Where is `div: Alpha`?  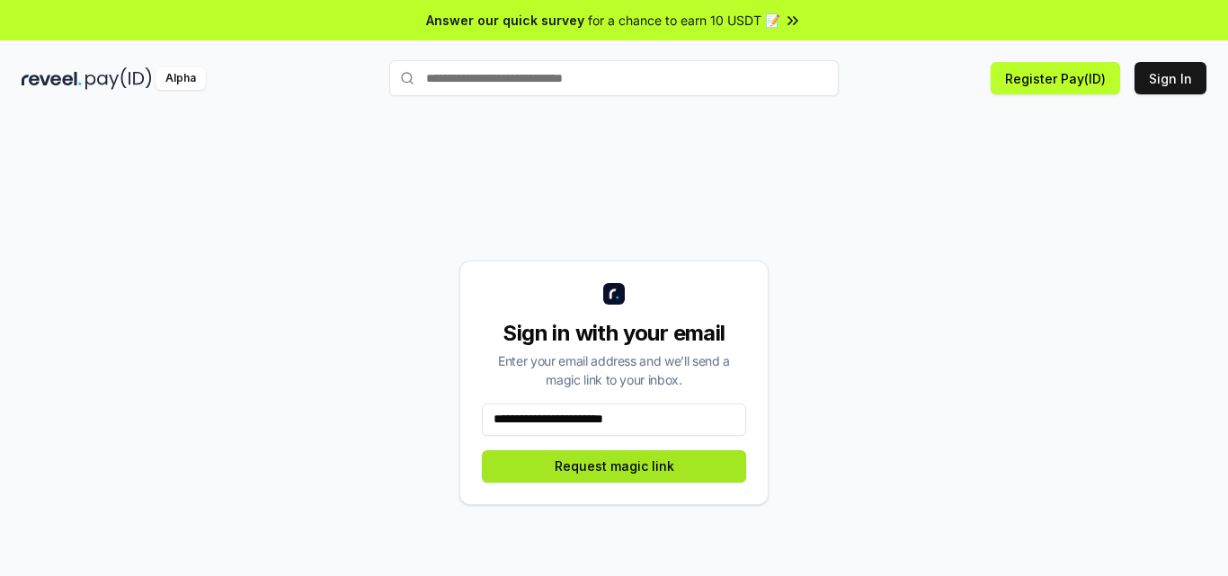 div: Alpha is located at coordinates (181, 78).